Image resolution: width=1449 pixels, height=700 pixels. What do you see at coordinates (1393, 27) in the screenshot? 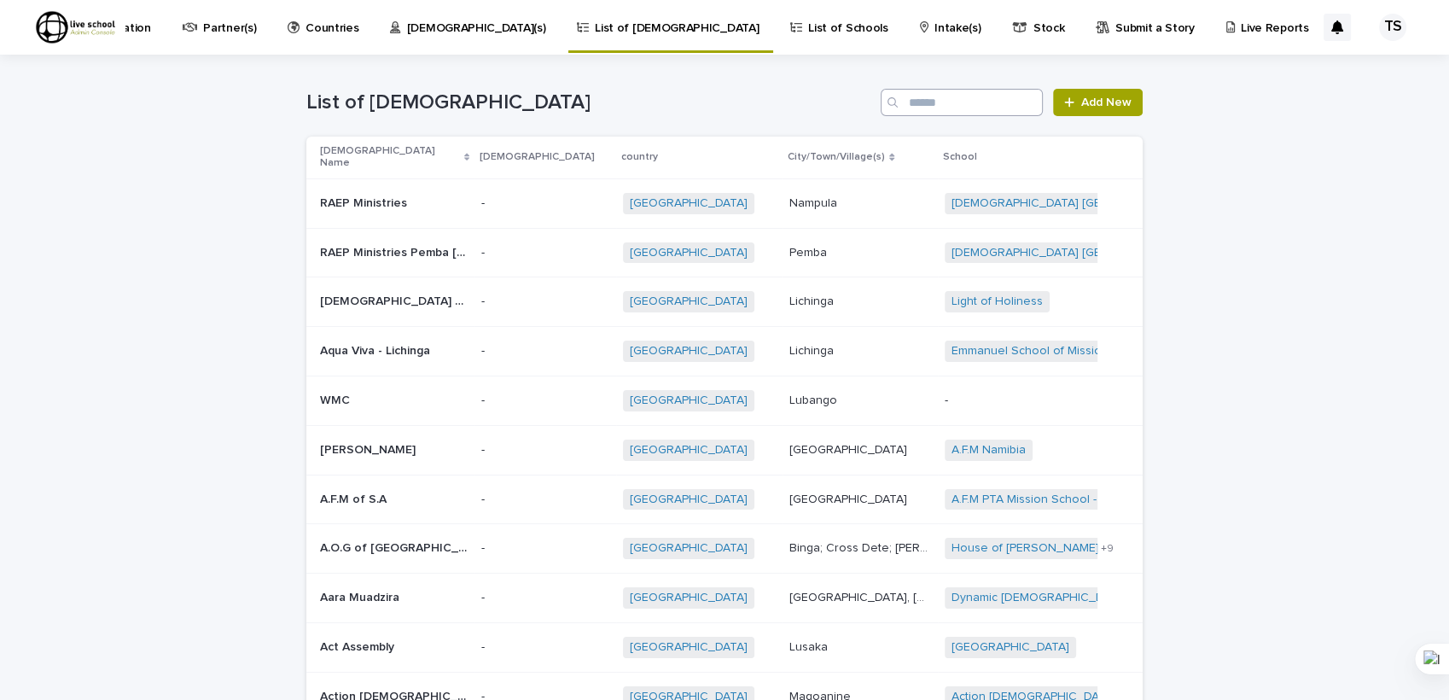
I see `div: TS` at bounding box center [1393, 27].